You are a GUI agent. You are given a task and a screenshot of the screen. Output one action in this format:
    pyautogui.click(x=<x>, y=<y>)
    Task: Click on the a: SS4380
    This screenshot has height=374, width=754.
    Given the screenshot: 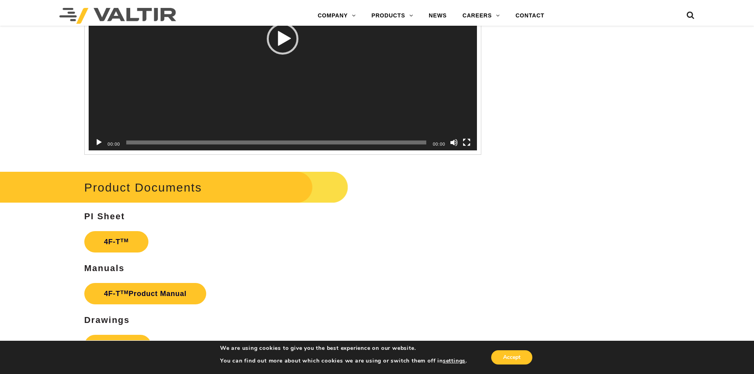 What is the action you would take?
    pyautogui.click(x=118, y=345)
    